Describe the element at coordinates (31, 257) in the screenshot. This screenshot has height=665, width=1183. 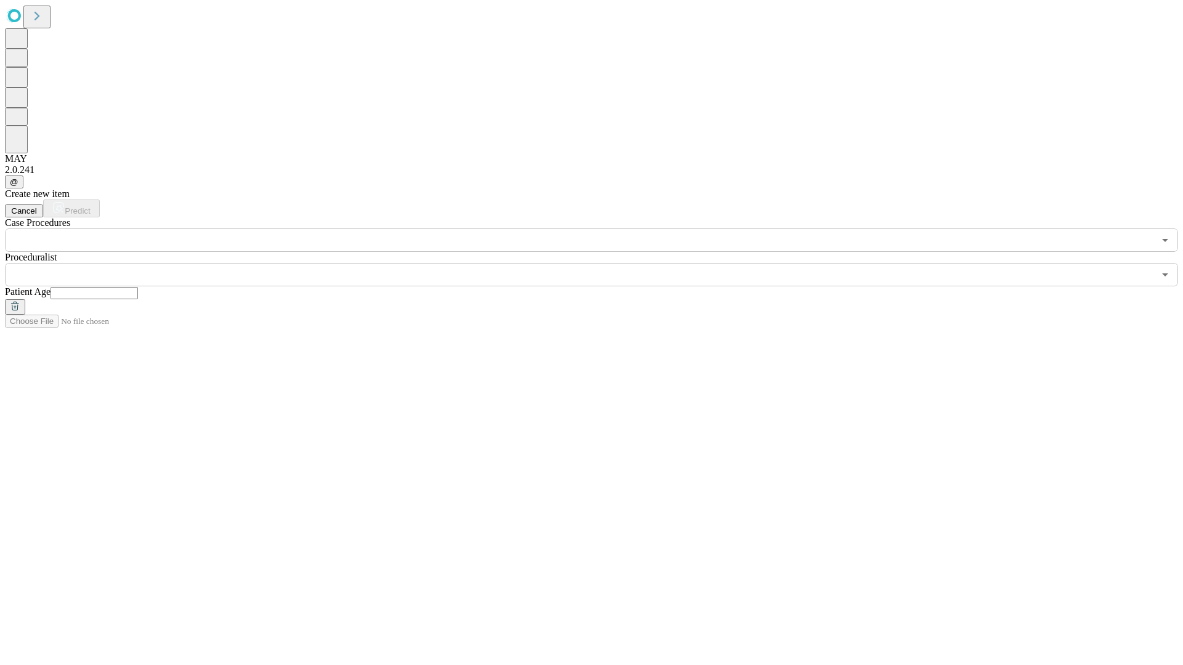
I see `span: Proceduralist` at that location.